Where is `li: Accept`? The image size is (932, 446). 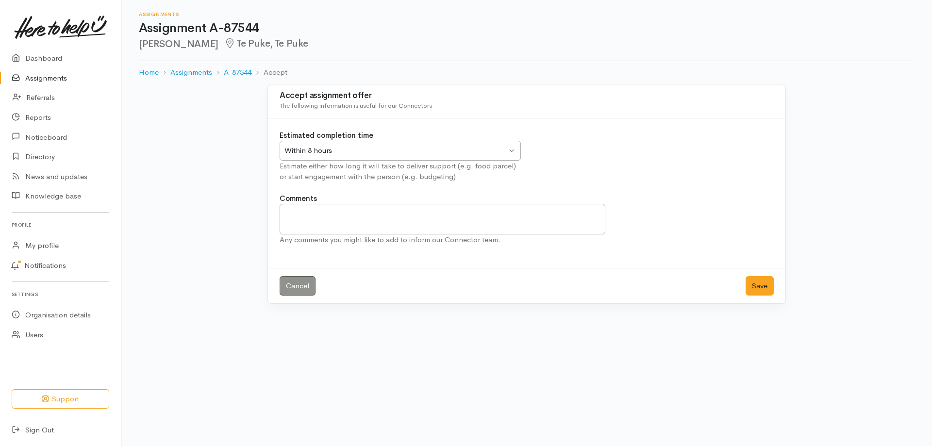
li: Accept is located at coordinates (269, 72).